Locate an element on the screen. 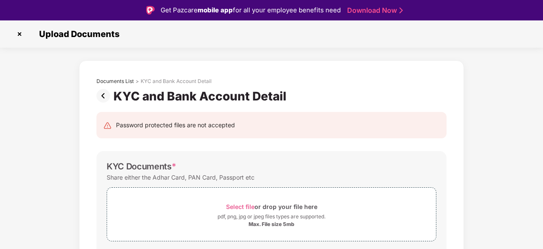  img: Logo is located at coordinates (150, 10).